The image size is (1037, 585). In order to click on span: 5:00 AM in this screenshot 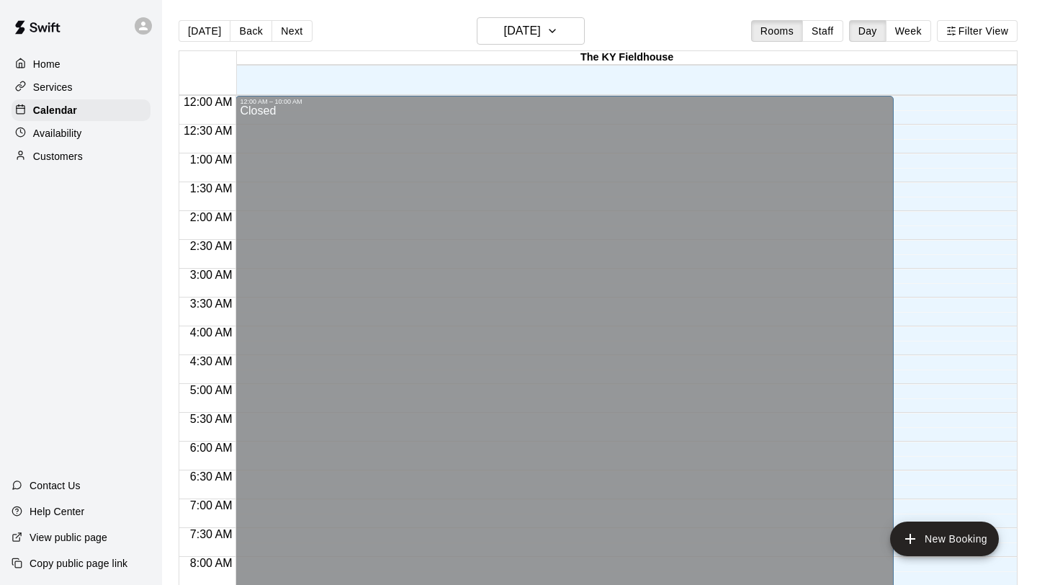, I will do `click(211, 390)`.